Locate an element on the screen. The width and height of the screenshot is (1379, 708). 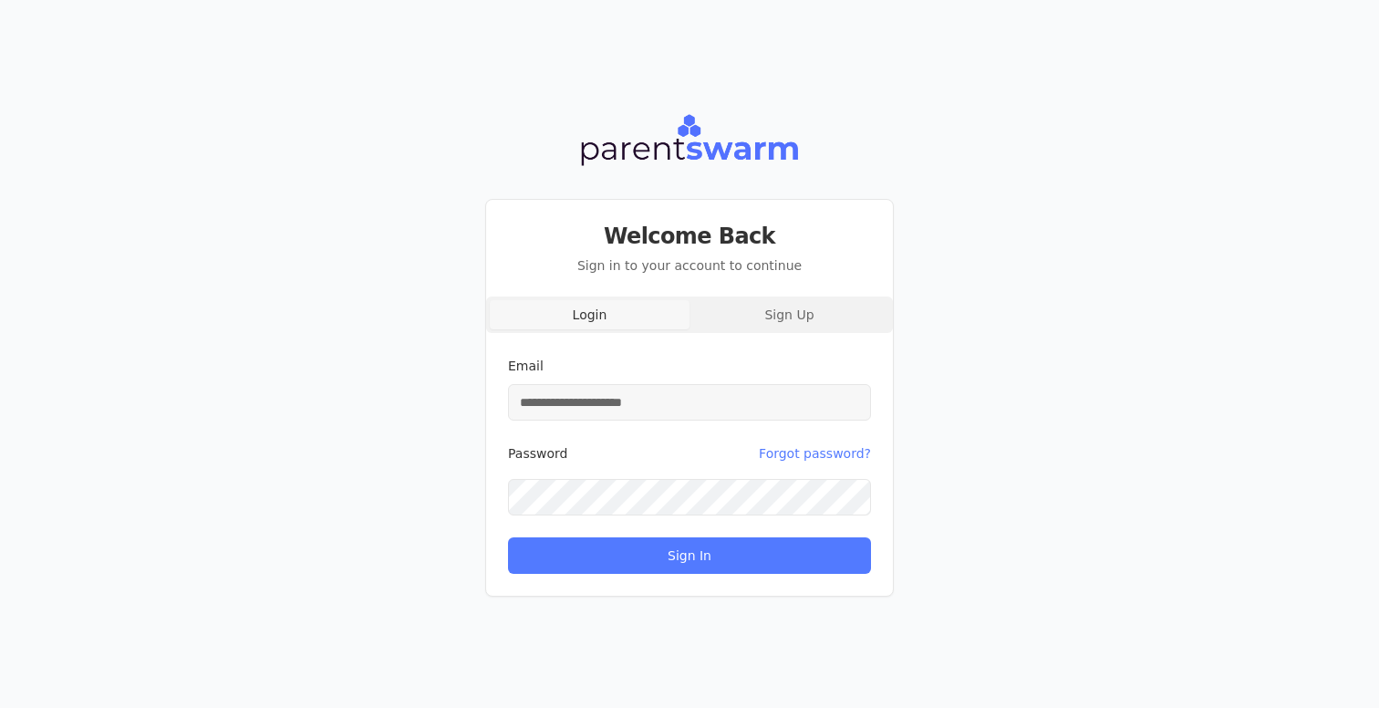
label: Password is located at coordinates (537, 453).